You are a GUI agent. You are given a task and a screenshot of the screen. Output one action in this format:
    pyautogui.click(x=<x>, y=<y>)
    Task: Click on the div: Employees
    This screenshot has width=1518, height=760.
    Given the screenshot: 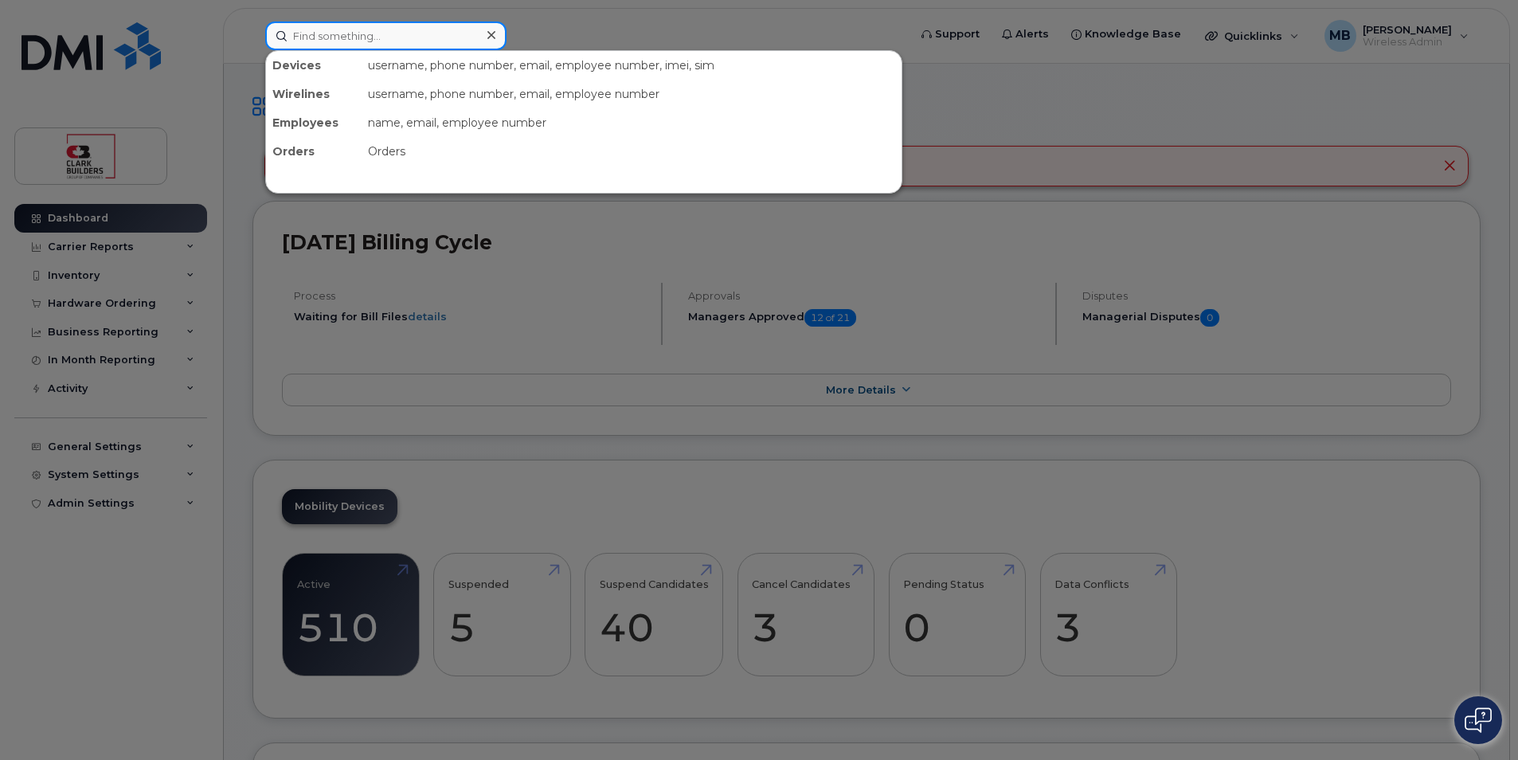 What is the action you would take?
    pyautogui.click(x=314, y=123)
    